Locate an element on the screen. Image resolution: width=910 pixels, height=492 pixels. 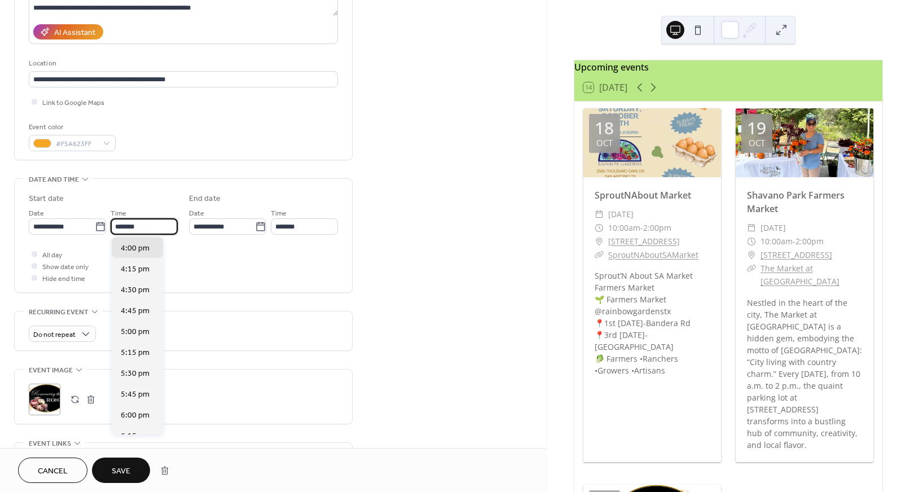
span: Event links is located at coordinates (50, 444).